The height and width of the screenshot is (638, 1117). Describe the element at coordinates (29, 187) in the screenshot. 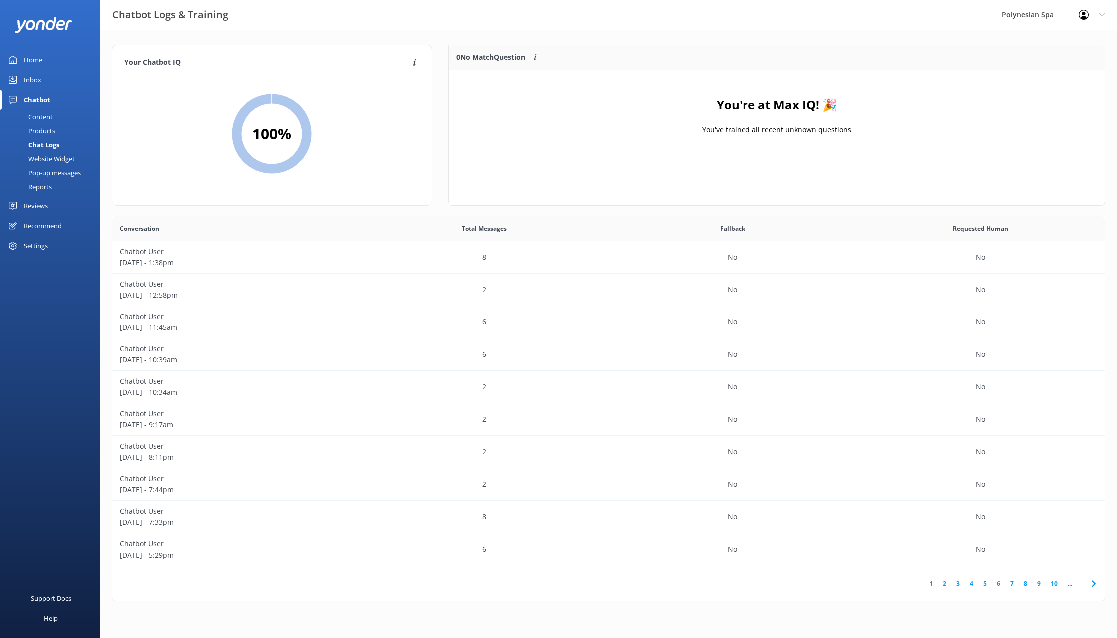

I see `div: Reports` at that location.